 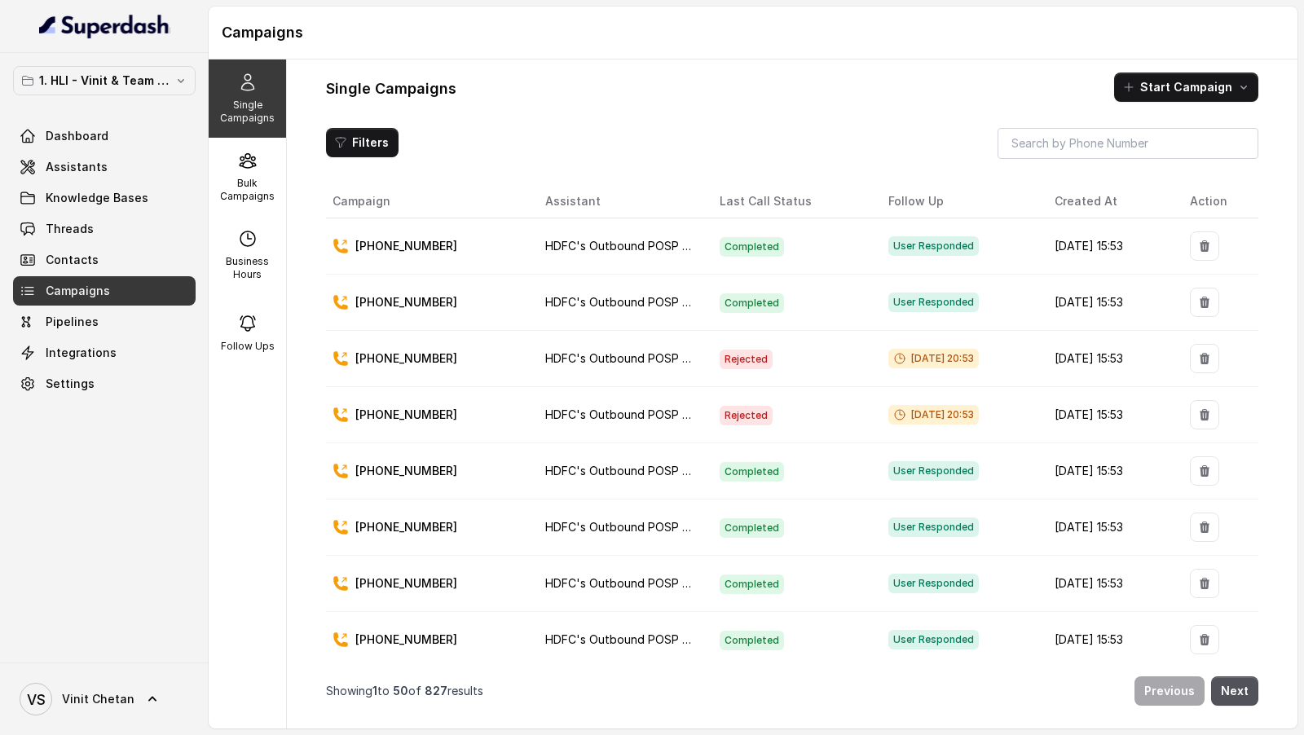 What do you see at coordinates (81, 353) in the screenshot?
I see `span: Integrations` at bounding box center [81, 353].